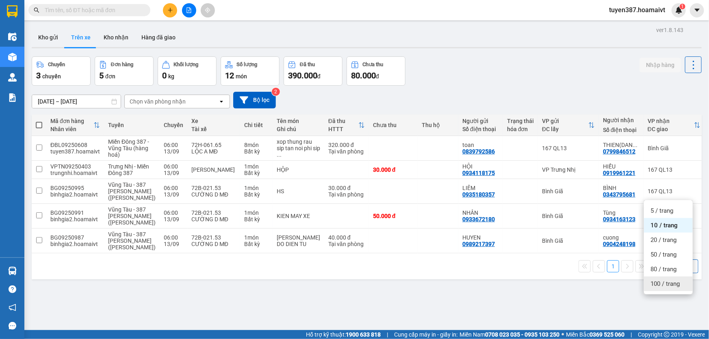 Image resolution: width=709 pixels, height=339 pixels. I want to click on button: Kho gửi, so click(48, 37).